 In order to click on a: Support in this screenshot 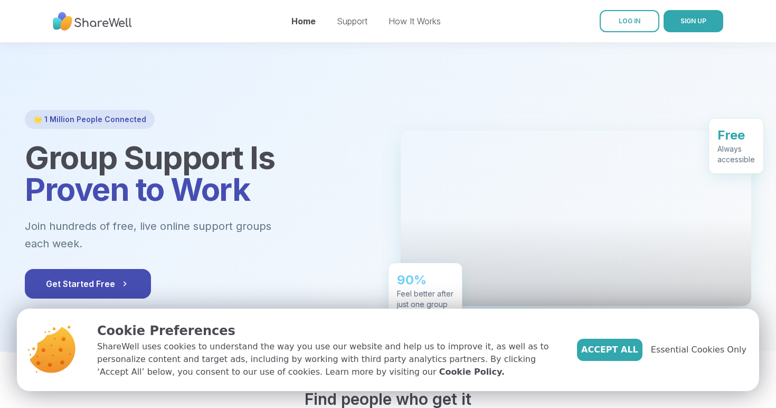, I will do `click(352, 21)`.